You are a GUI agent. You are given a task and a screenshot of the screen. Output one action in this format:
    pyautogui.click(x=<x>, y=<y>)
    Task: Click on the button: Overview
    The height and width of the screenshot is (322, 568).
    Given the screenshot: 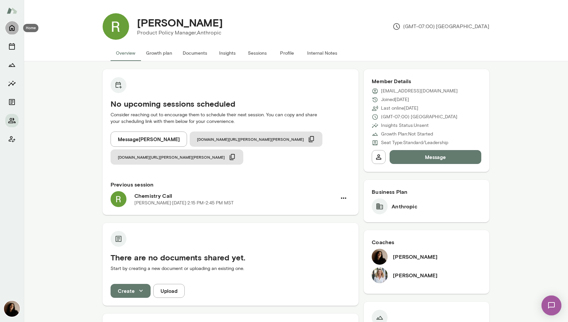 What is the action you would take?
    pyautogui.click(x=125, y=53)
    